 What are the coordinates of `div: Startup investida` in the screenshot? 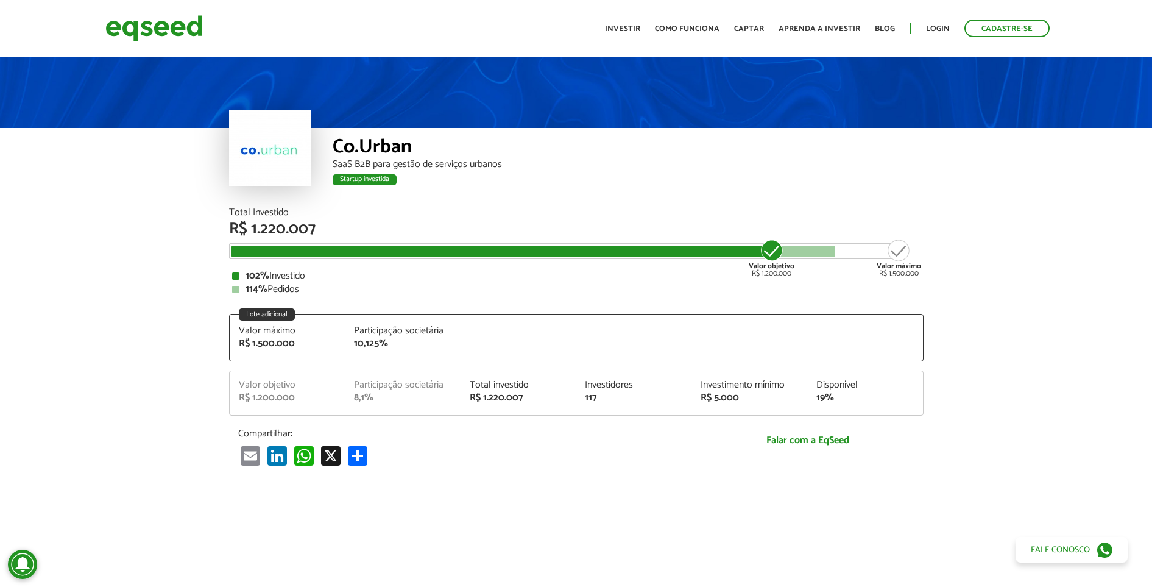 It's located at (364, 180).